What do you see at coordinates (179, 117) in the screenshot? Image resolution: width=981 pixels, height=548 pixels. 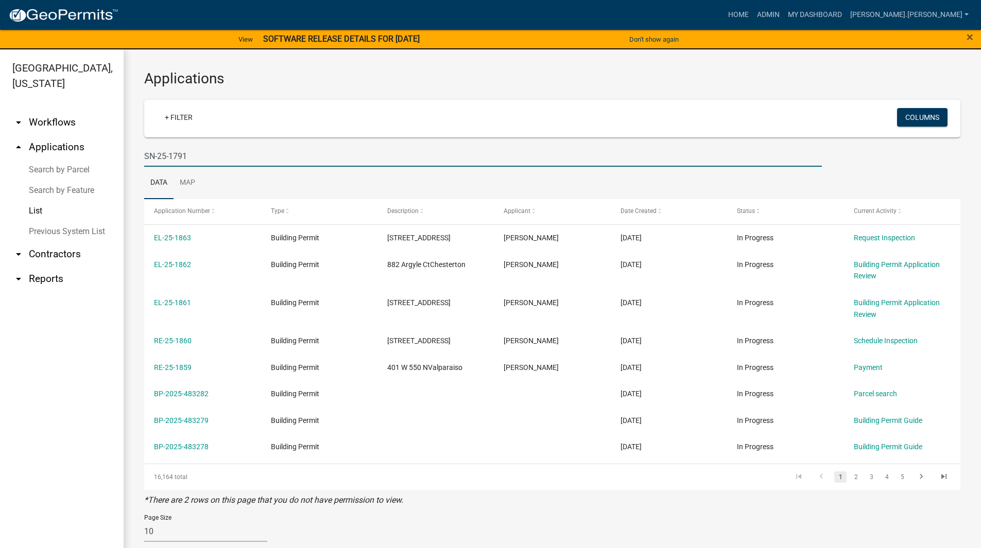 I see `a: + Filter` at bounding box center [179, 117].